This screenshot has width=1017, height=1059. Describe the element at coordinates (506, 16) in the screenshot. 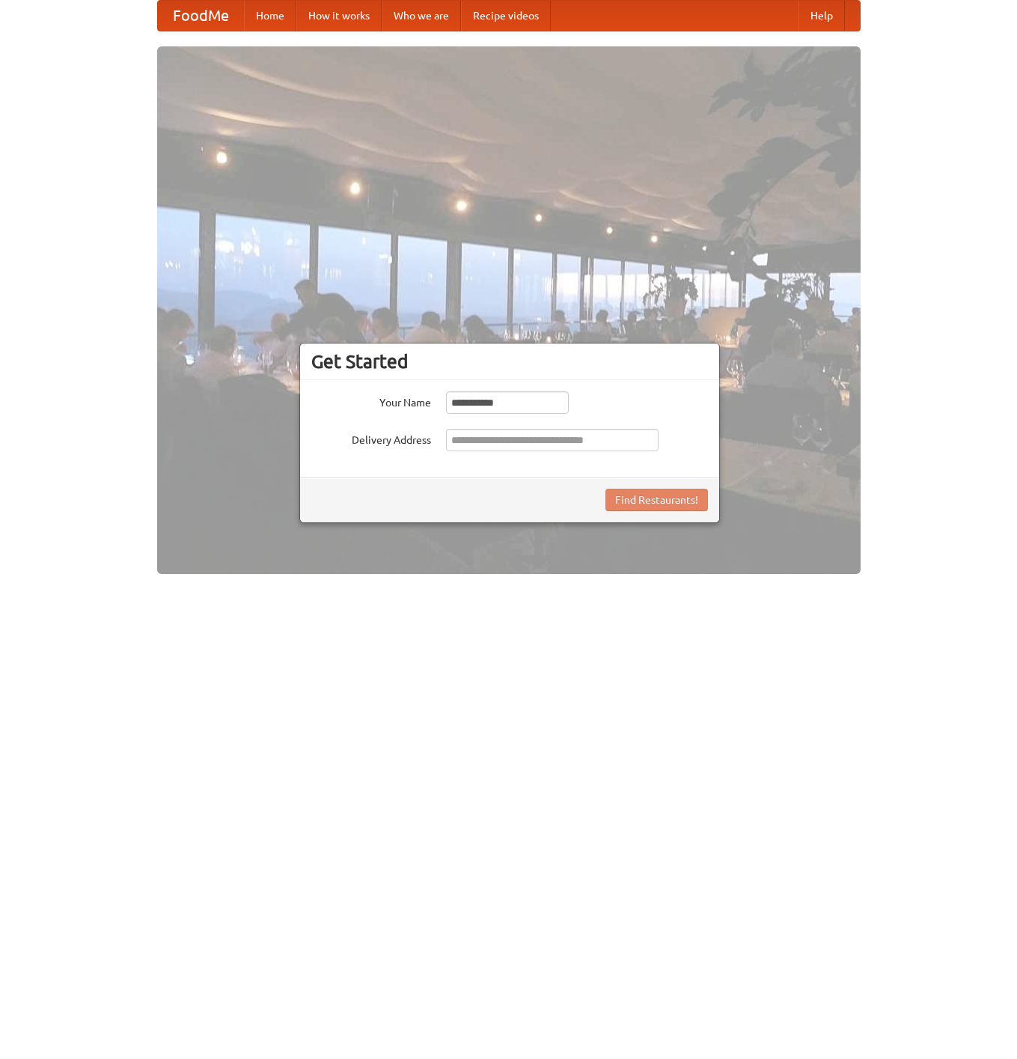

I see `a: Recipe videos` at that location.